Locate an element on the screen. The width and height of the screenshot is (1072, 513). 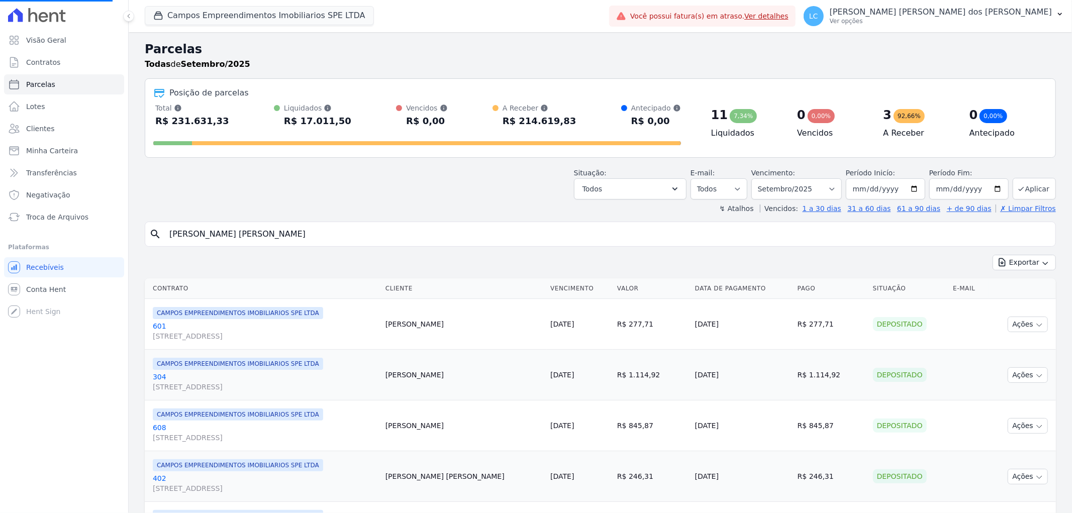
a: Minha Carteira is located at coordinates (64, 151).